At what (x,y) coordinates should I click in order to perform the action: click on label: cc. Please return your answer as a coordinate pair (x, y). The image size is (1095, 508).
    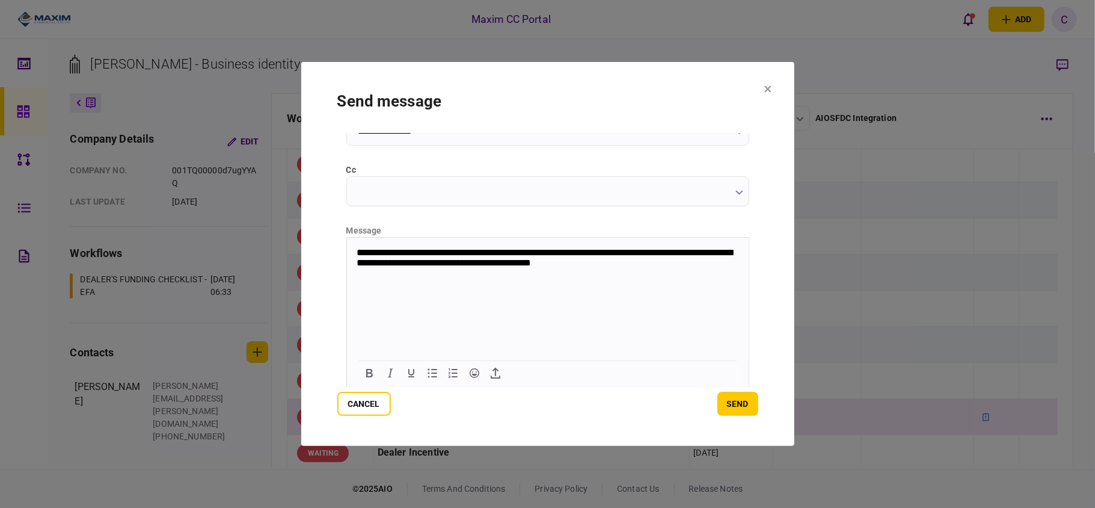
    Looking at the image, I should click on (548, 170).